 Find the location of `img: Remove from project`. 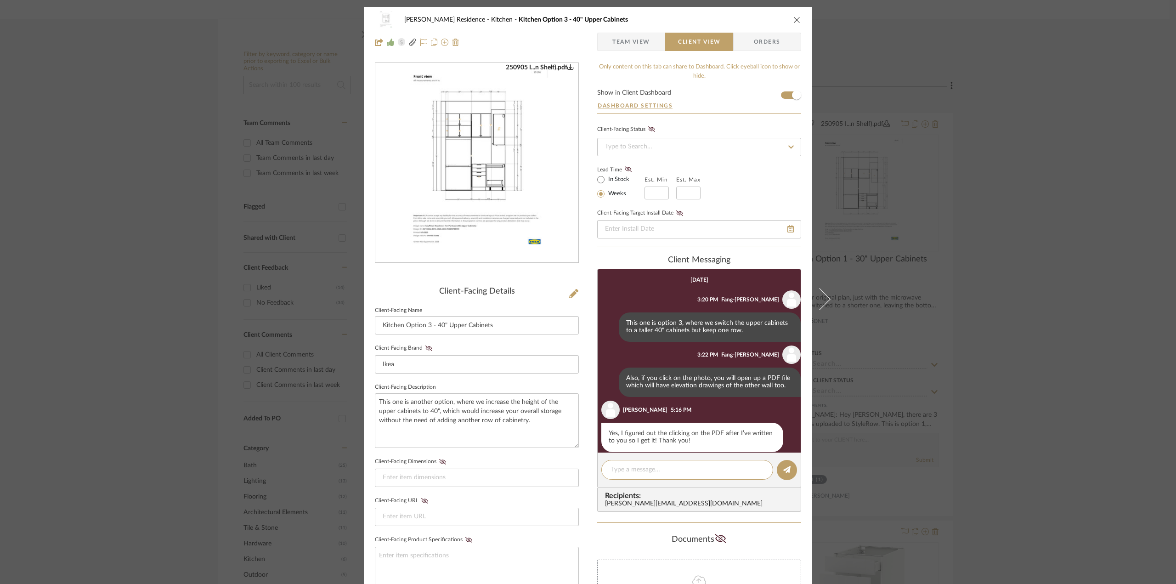

img: Remove from project is located at coordinates (456, 42).